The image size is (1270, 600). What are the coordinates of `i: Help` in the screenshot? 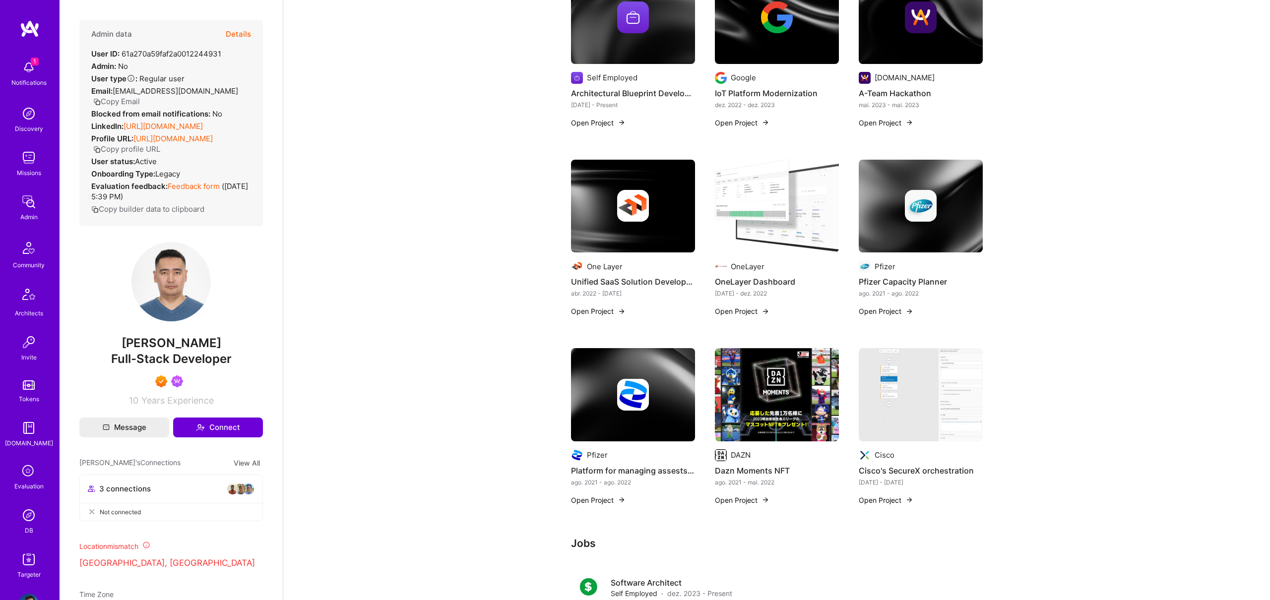 It's located at (131, 78).